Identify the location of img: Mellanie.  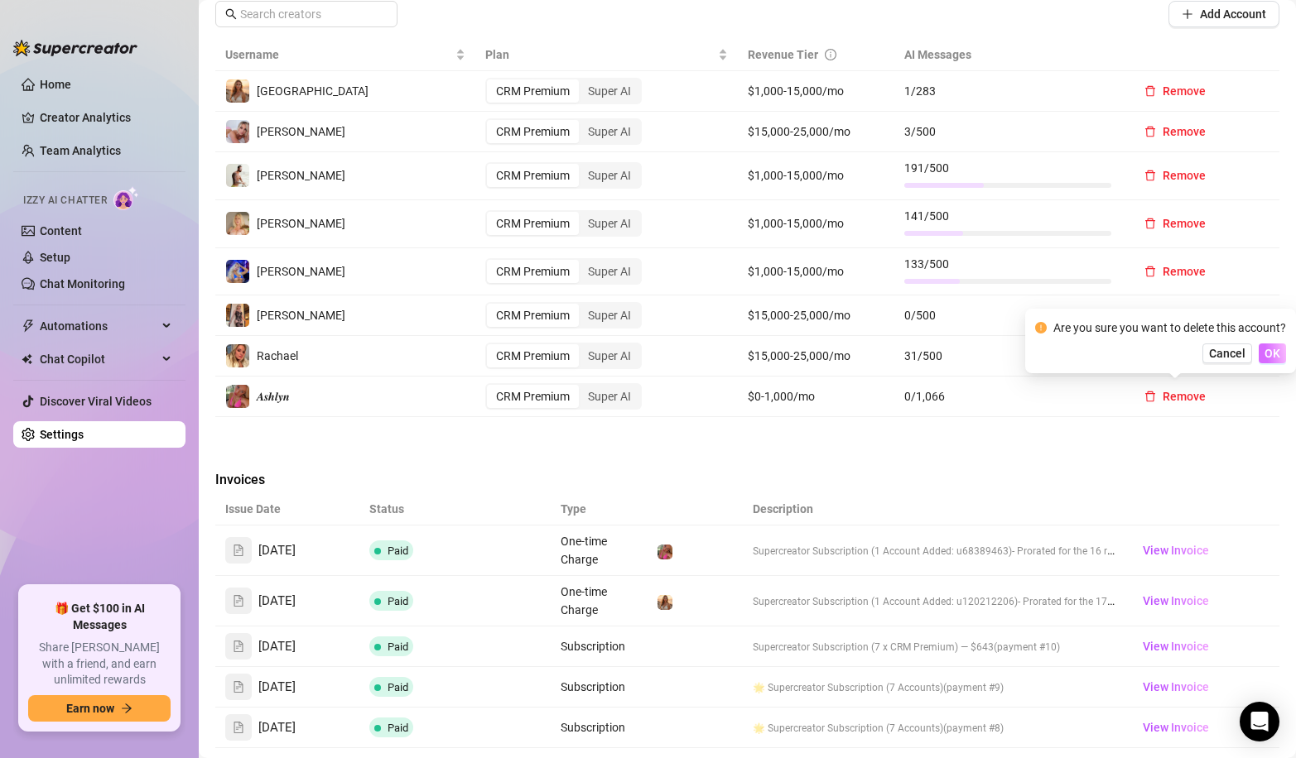
(238, 315).